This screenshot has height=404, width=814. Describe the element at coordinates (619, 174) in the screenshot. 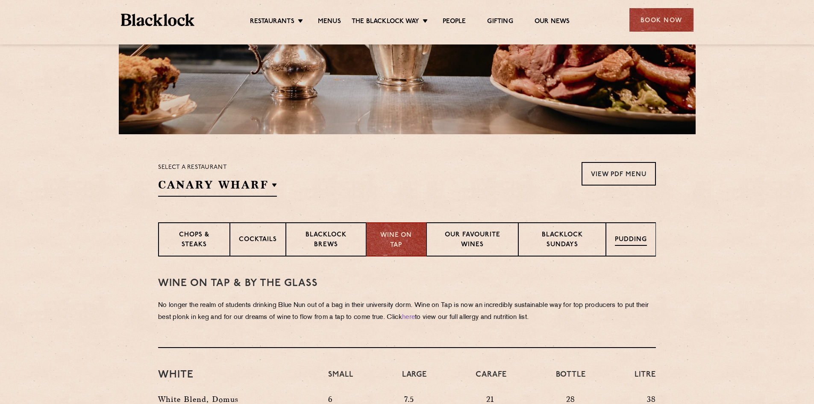

I see `a: View PDF Menu` at that location.